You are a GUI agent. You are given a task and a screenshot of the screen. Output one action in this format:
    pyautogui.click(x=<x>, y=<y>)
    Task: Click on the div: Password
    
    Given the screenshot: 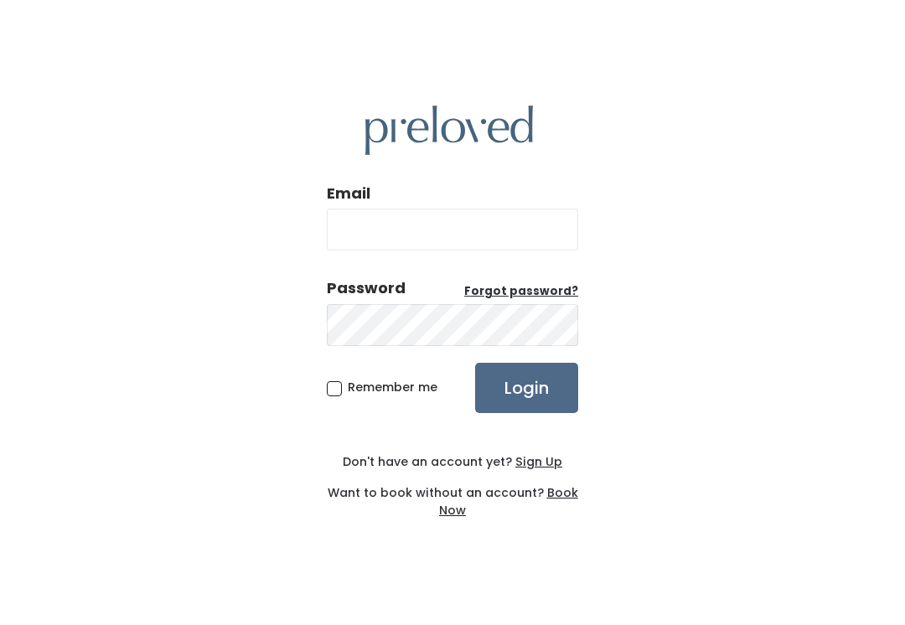 What is the action you would take?
    pyautogui.click(x=366, y=288)
    